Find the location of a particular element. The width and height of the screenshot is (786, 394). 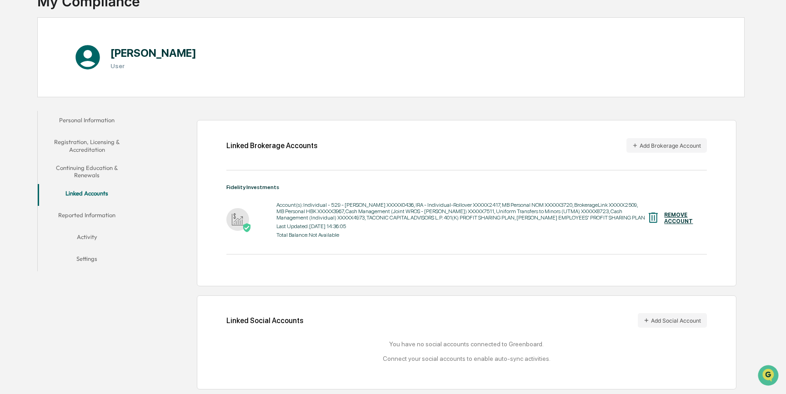

button: Personal Information is located at coordinates (87, 122).